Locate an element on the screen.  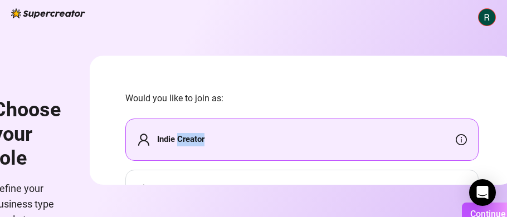
span: home is located at coordinates (144, 191).